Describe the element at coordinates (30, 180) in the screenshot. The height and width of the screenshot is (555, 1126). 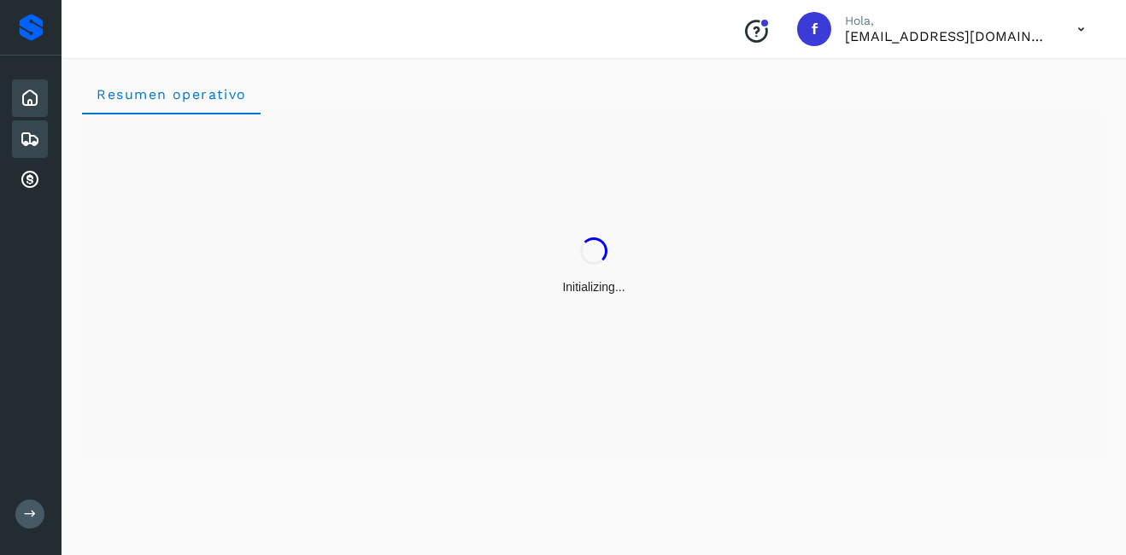
I see `div: Cuentas por cobrar` at that location.